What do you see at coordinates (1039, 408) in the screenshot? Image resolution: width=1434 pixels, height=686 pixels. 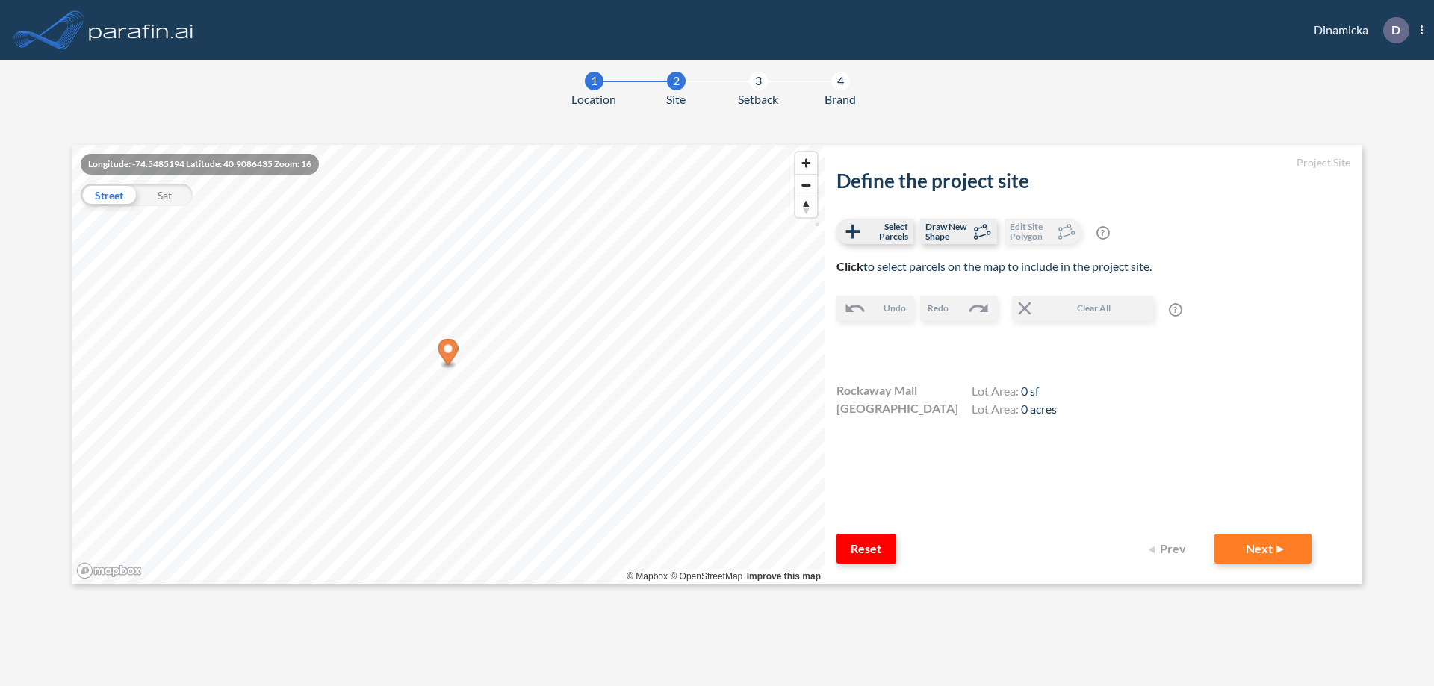 I see `span: 0 acres` at bounding box center [1039, 408].